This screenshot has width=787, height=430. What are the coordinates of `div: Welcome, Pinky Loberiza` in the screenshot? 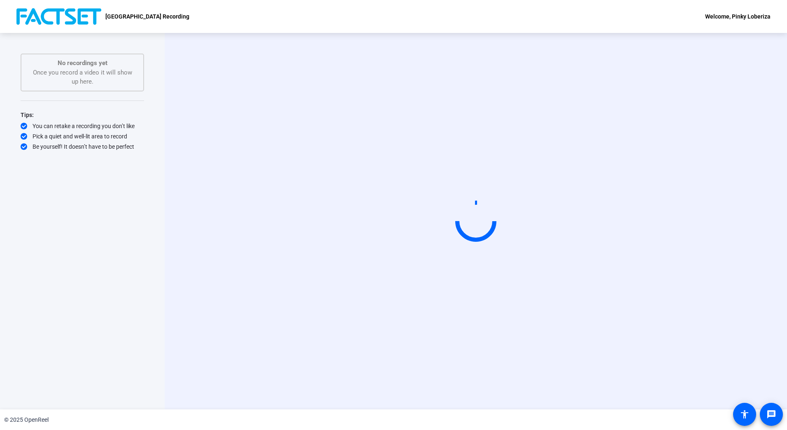 It's located at (738, 16).